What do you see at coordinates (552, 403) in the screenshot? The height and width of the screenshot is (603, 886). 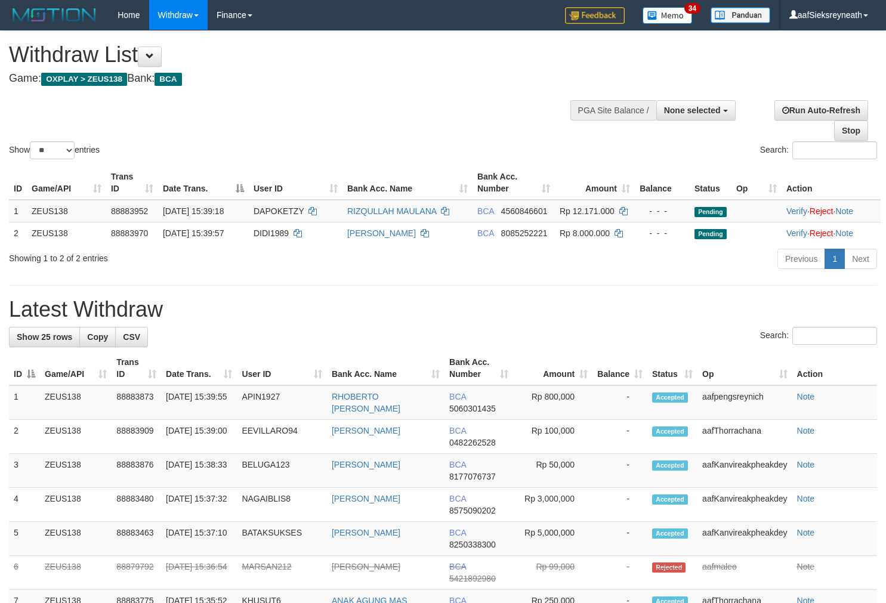 I see `td: Rp 800,000` at bounding box center [552, 403].